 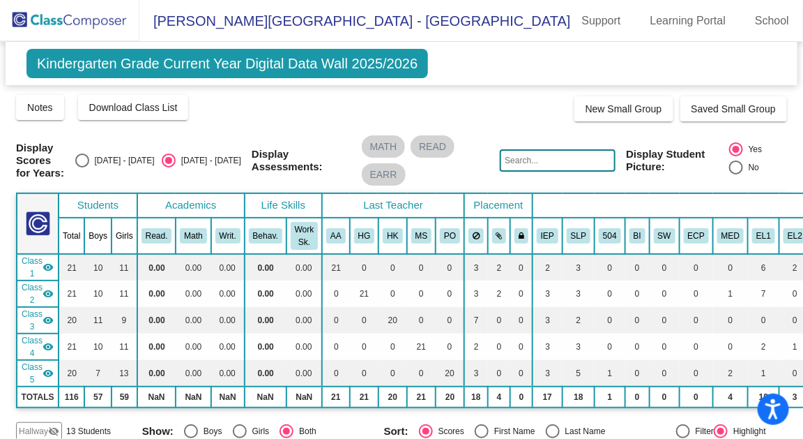 I want to click on span: Display Student Picture:, so click(x=676, y=160).